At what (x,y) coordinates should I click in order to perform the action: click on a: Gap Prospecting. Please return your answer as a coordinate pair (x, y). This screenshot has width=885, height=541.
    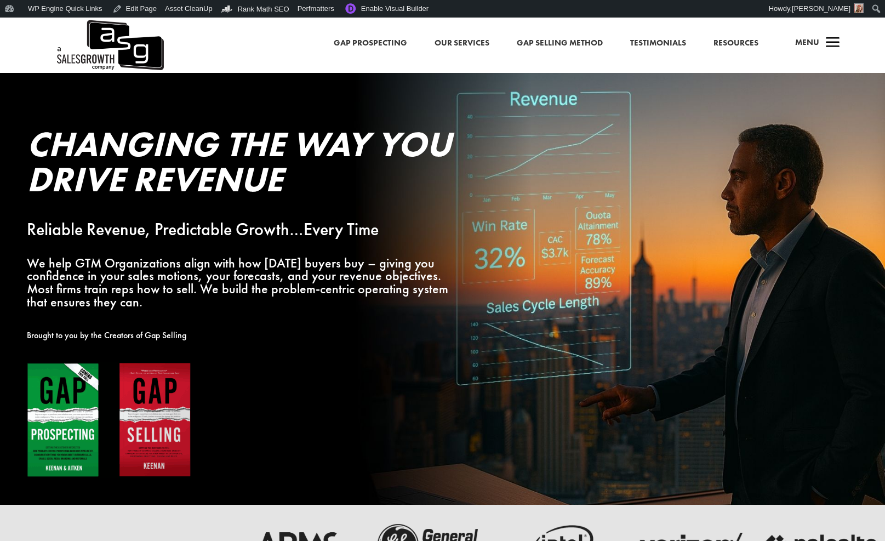
    Looking at the image, I should click on (370, 43).